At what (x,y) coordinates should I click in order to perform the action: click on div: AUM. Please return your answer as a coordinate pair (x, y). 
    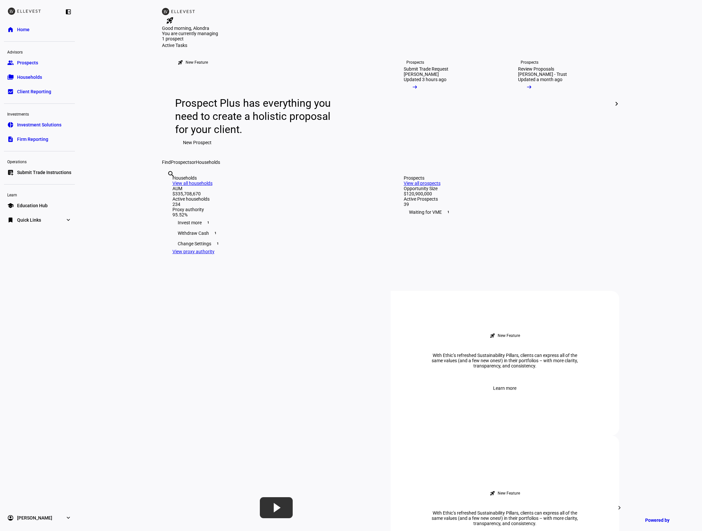
    Looking at the image, I should click on (275, 189).